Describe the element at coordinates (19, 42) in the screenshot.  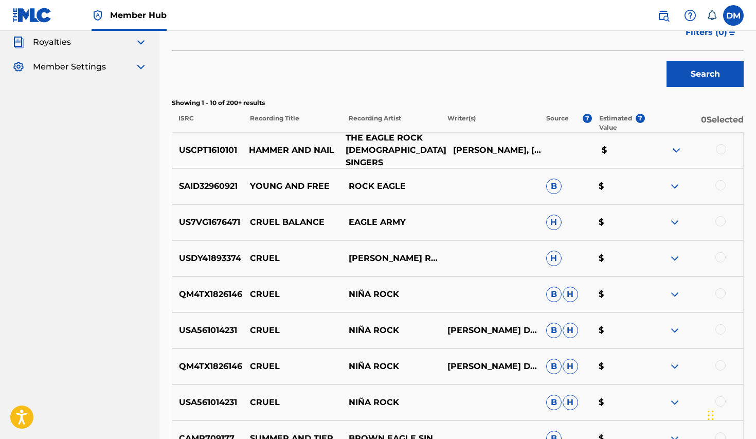
I see `img: Royalties` at that location.